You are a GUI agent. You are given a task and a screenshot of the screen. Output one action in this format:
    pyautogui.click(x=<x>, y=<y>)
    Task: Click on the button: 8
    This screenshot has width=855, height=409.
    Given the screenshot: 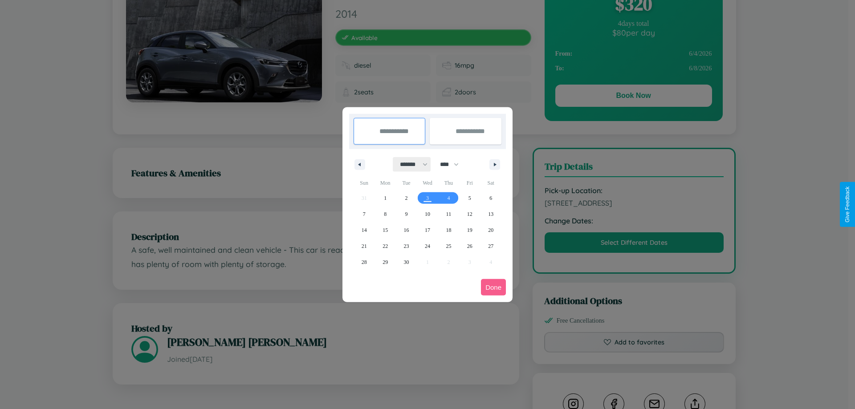 What is the action you would take?
    pyautogui.click(x=385, y=214)
    